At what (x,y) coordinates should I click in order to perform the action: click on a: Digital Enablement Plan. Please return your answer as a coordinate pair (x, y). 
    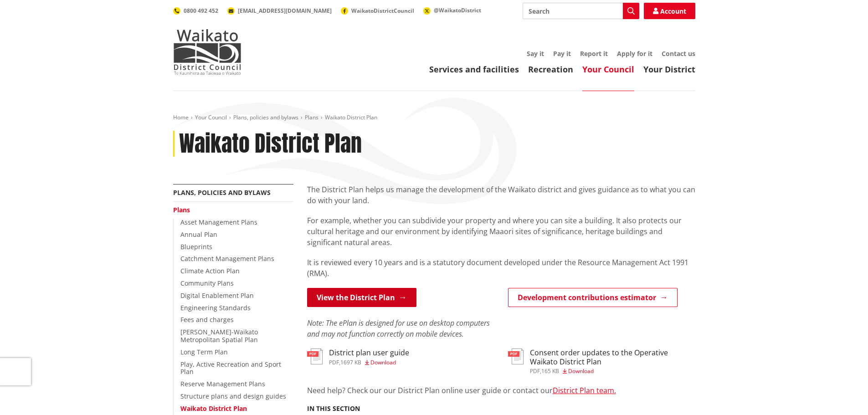
    Looking at the image, I should click on (217, 295).